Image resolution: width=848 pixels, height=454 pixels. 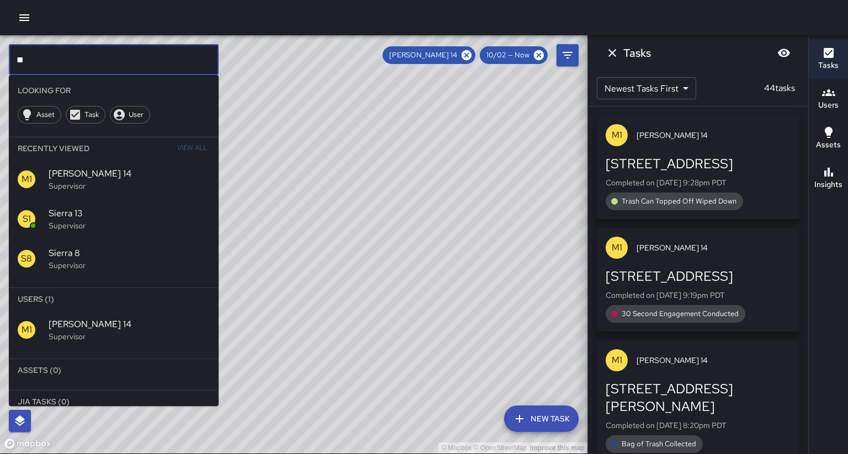 What do you see at coordinates (612, 53) in the screenshot?
I see `button: Dismiss` at bounding box center [612, 53].